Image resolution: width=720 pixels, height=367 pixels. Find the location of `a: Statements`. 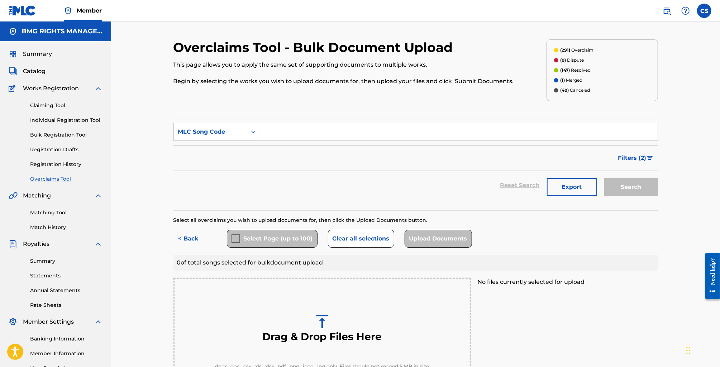

a: Statements is located at coordinates (66, 276).